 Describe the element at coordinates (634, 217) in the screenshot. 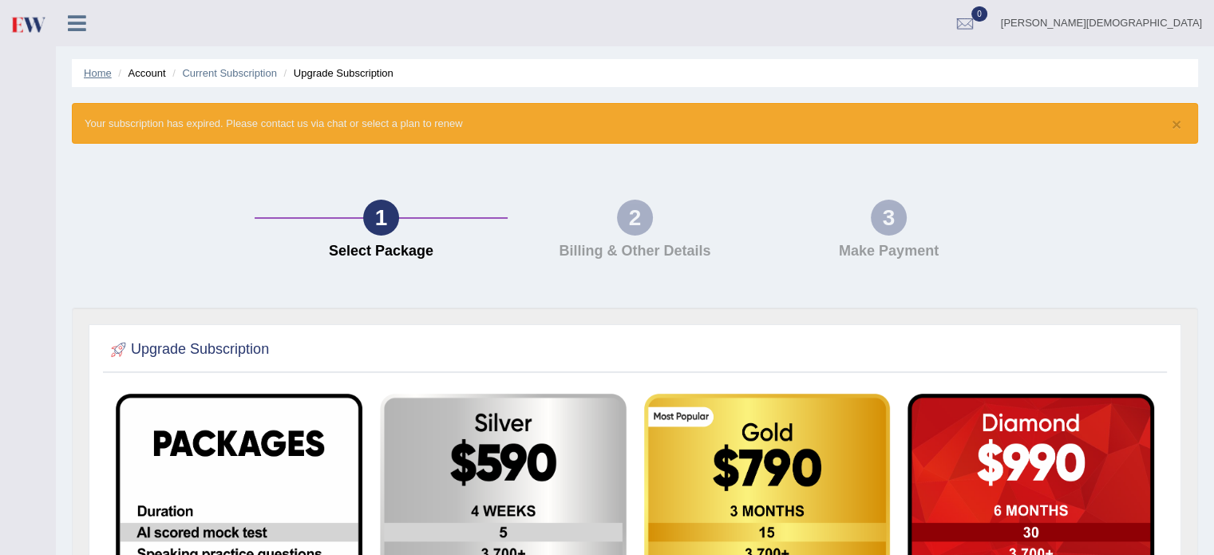

I see `div: 2` at that location.